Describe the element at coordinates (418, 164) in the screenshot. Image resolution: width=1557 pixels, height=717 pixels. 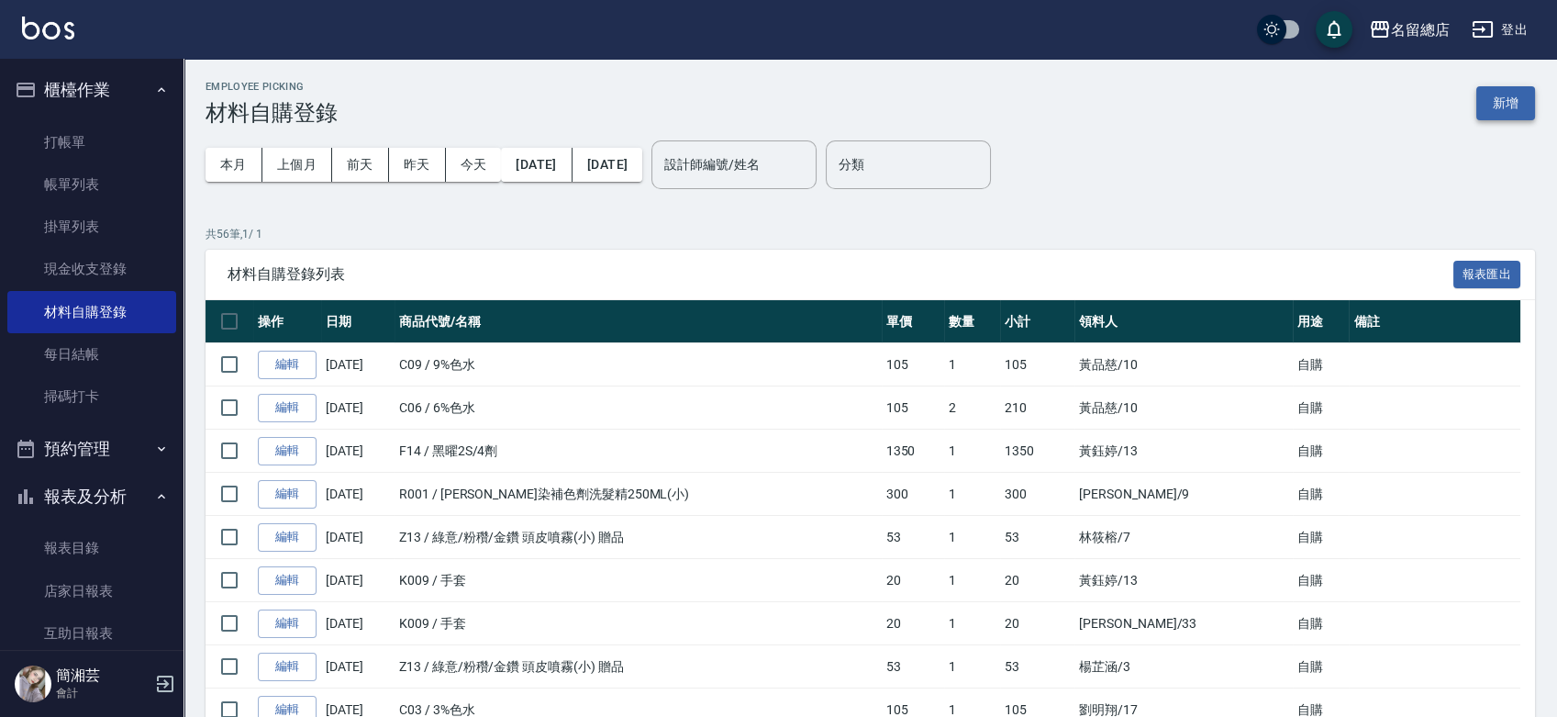
I see `button: 昨天` at that location.